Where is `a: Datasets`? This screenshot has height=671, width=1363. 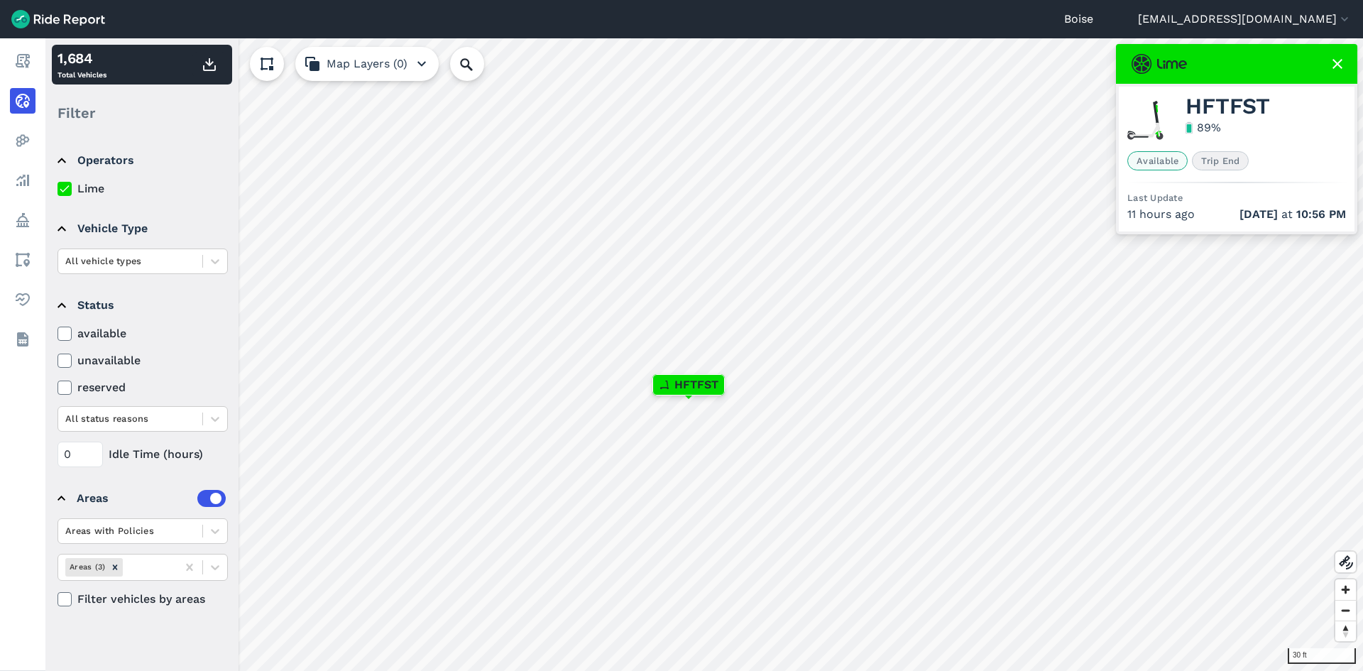 a: Datasets is located at coordinates (23, 339).